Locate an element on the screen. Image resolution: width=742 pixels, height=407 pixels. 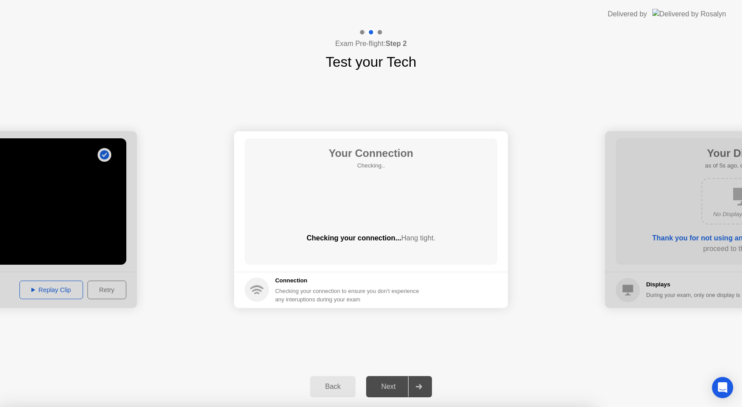
h1: Your Connection is located at coordinates (371, 153).